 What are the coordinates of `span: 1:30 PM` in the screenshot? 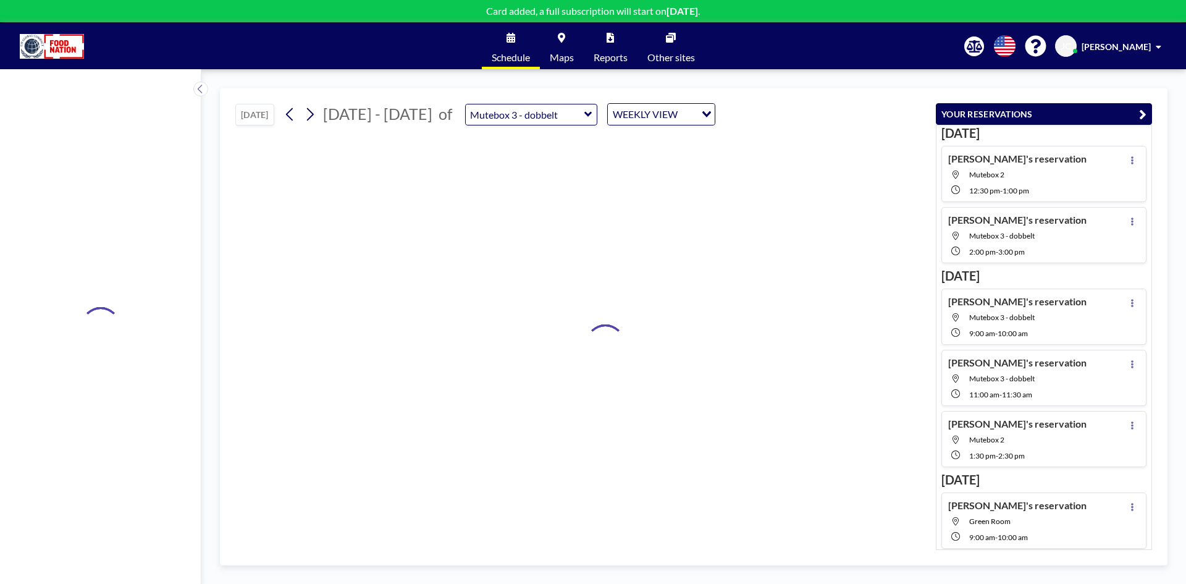 It's located at (982, 455).